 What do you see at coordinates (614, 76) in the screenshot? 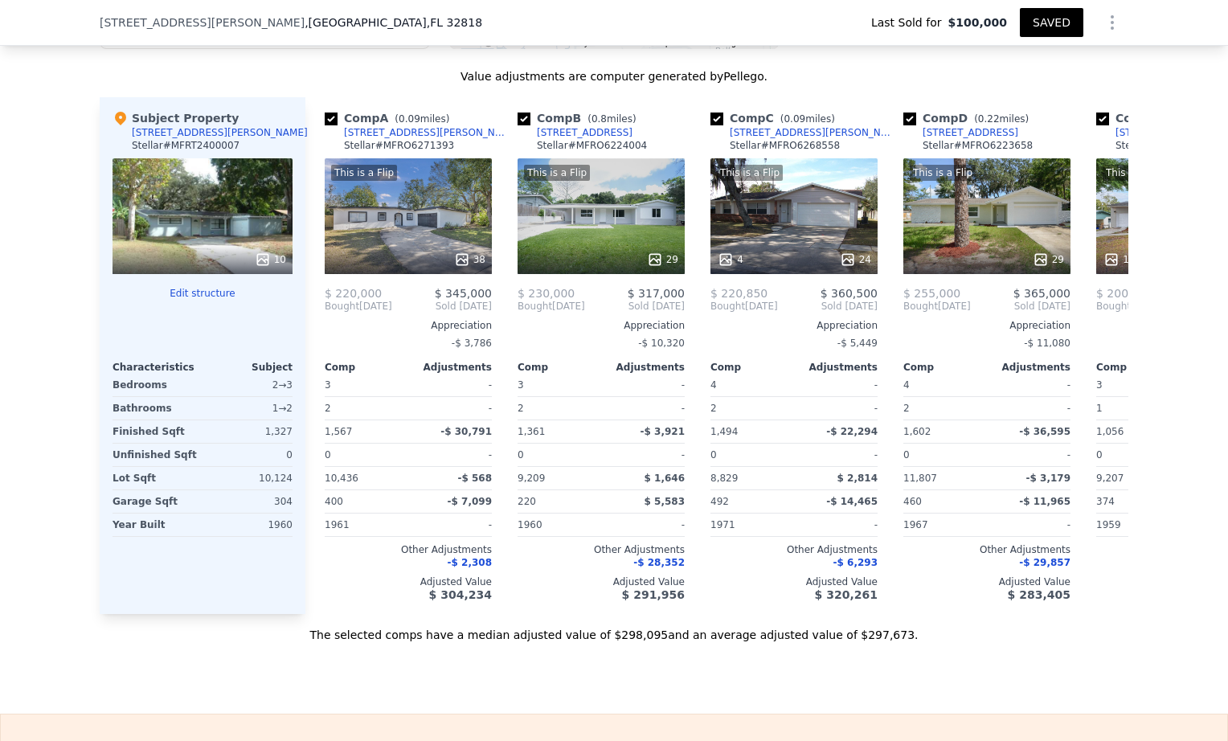
I see `div: Value adjustments are computer generated by Pellego .` at bounding box center [614, 76].